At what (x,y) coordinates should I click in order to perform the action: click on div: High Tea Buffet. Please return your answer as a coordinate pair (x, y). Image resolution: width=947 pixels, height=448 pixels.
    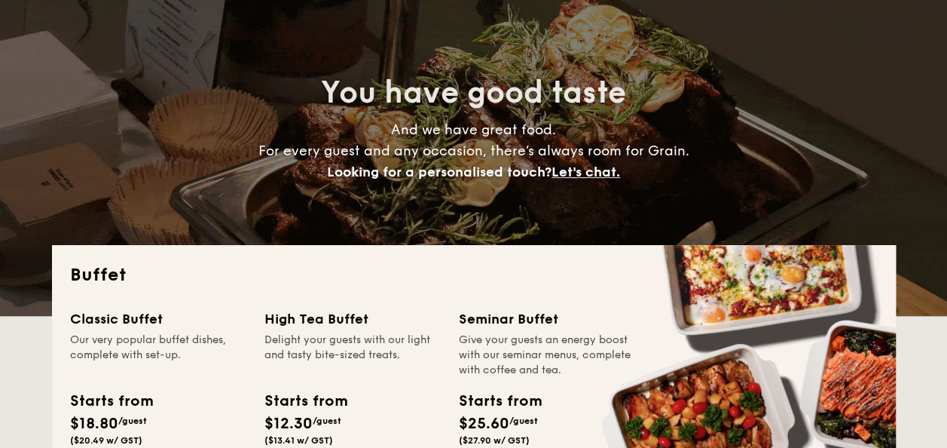
    Looking at the image, I should click on (353, 319).